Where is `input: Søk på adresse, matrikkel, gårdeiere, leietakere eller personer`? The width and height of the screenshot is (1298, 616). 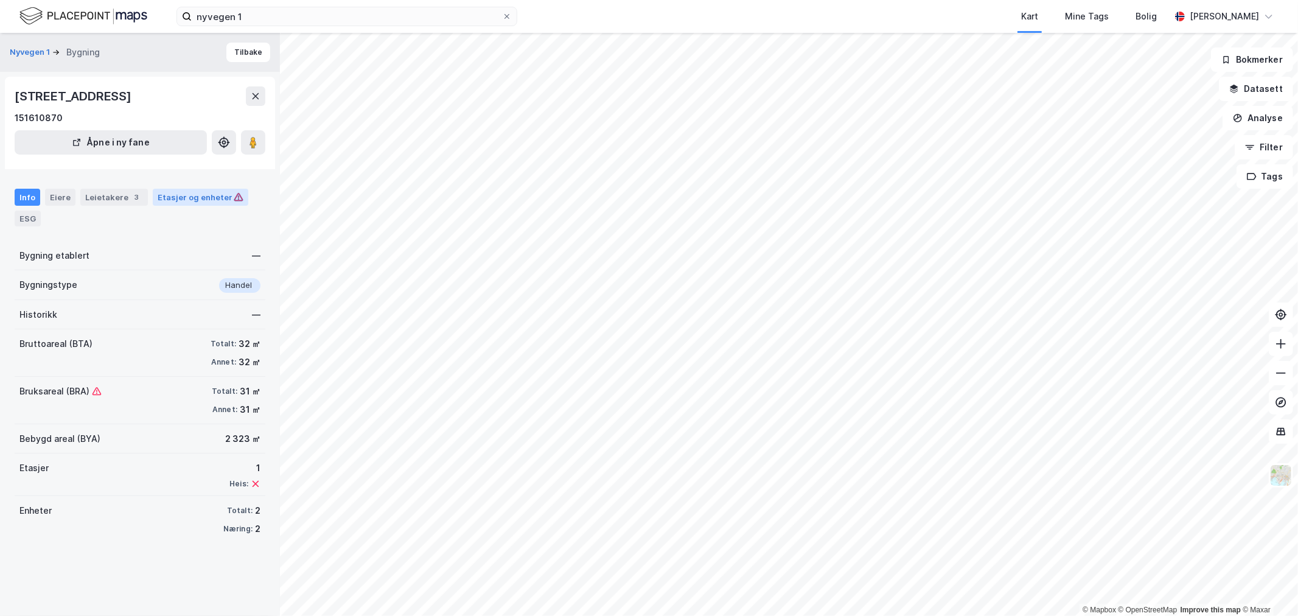
input: Søk på adresse, matrikkel, gårdeiere, leietakere eller personer is located at coordinates (347, 16).